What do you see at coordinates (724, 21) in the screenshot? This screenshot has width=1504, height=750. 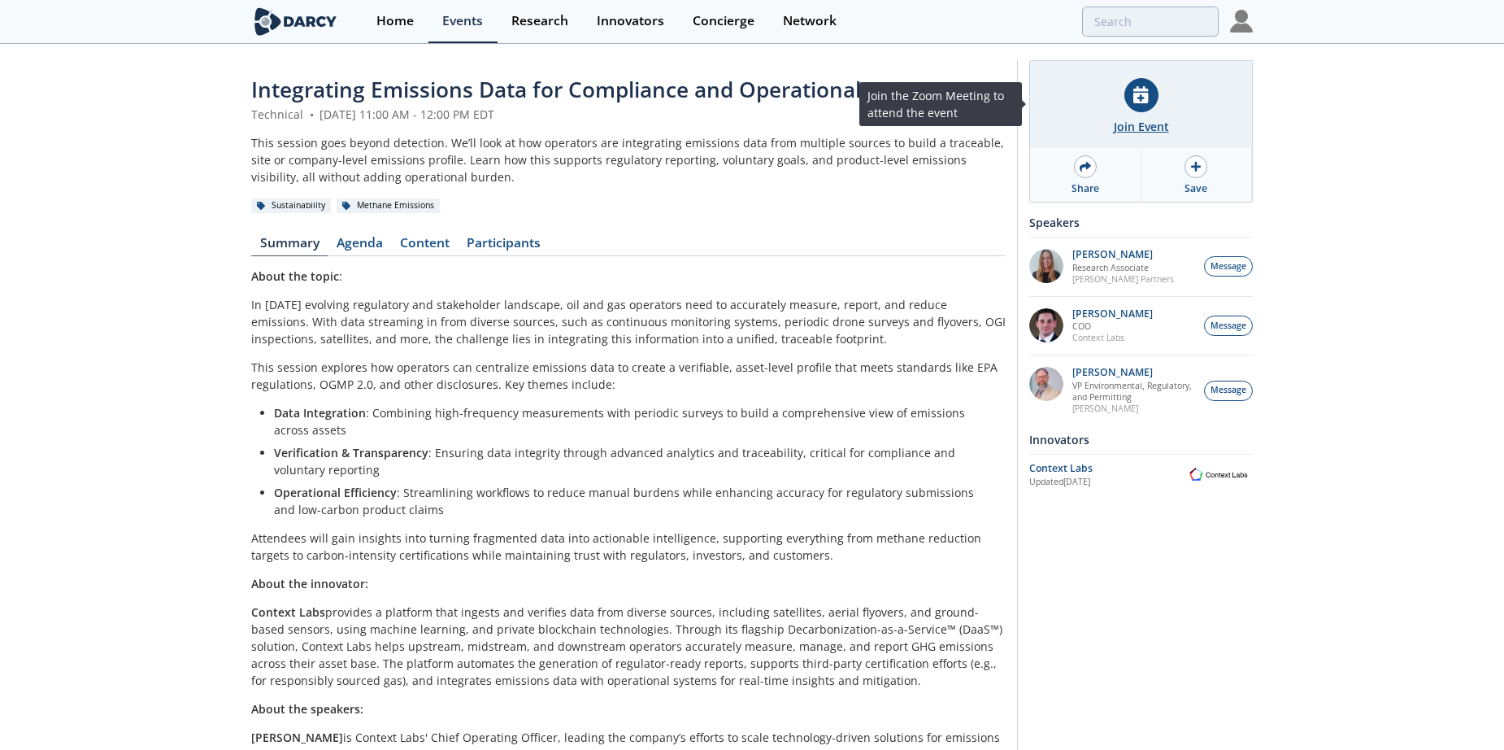 I see `div: Concierge` at bounding box center [724, 21].